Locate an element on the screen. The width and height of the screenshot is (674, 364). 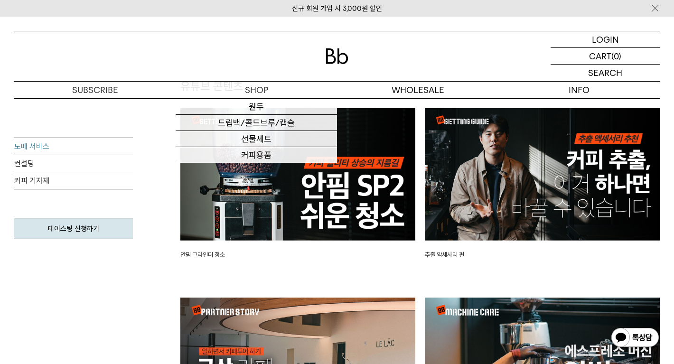
a: 선물세트 is located at coordinates (256, 139).